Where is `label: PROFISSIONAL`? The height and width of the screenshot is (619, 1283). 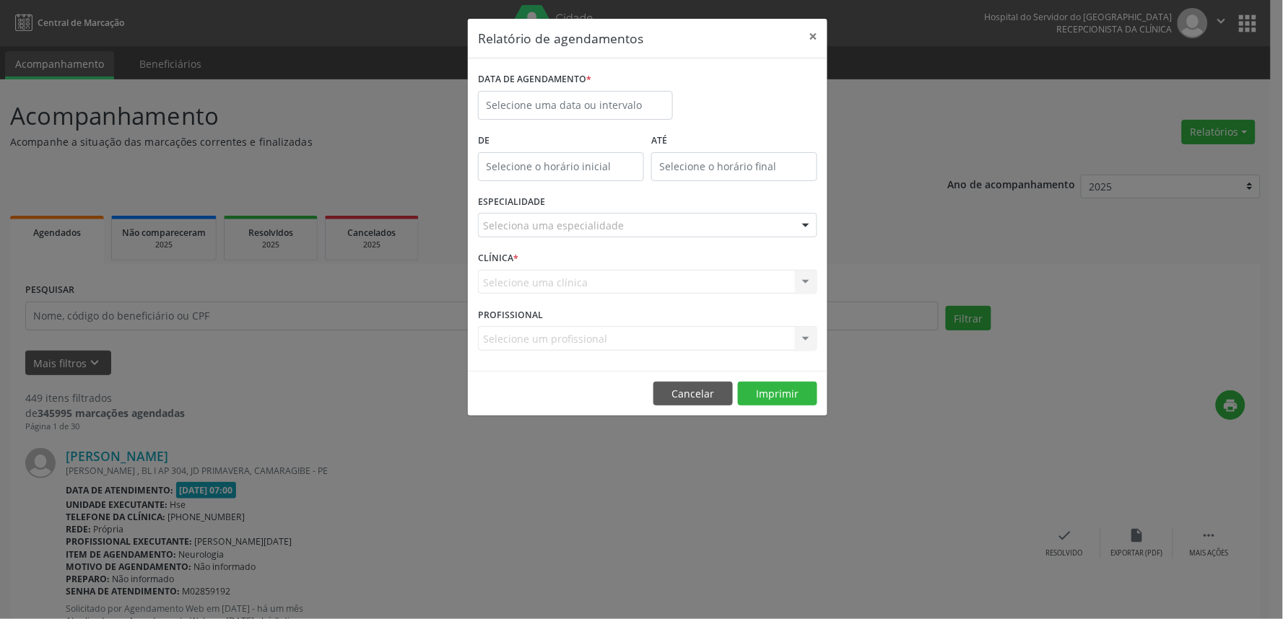 label: PROFISSIONAL is located at coordinates (510, 315).